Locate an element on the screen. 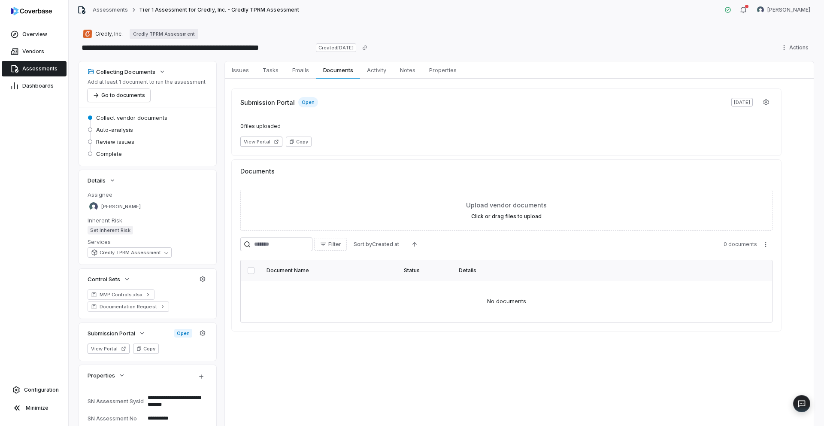 The image size is (824, 426). td: No documents is located at coordinates (507, 301).